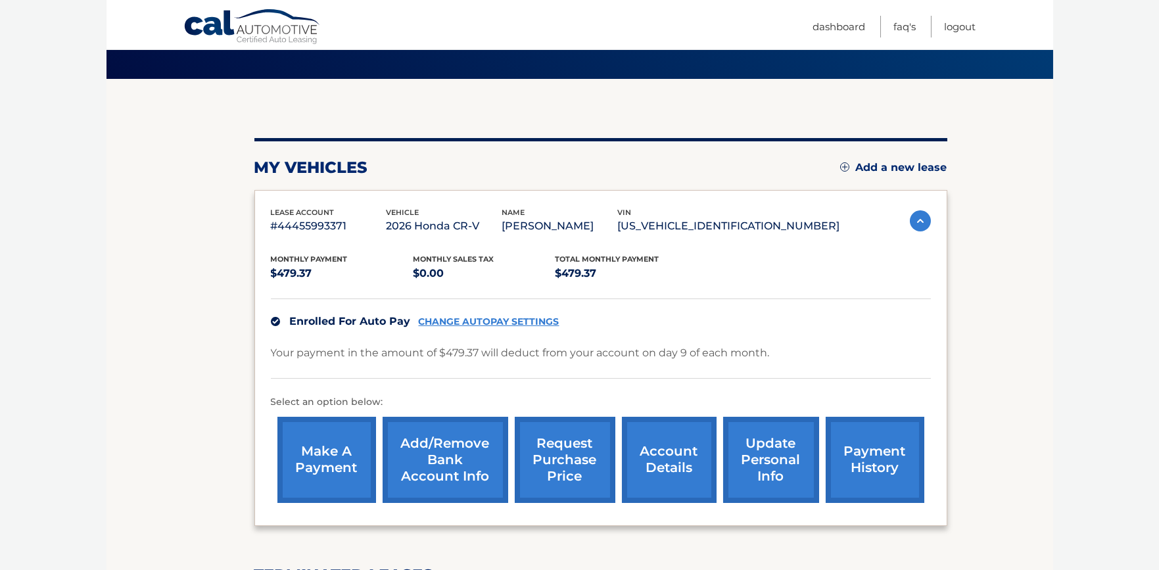 The height and width of the screenshot is (570, 1159). What do you see at coordinates (845, 167) in the screenshot?
I see `img: add.svg` at bounding box center [845, 167].